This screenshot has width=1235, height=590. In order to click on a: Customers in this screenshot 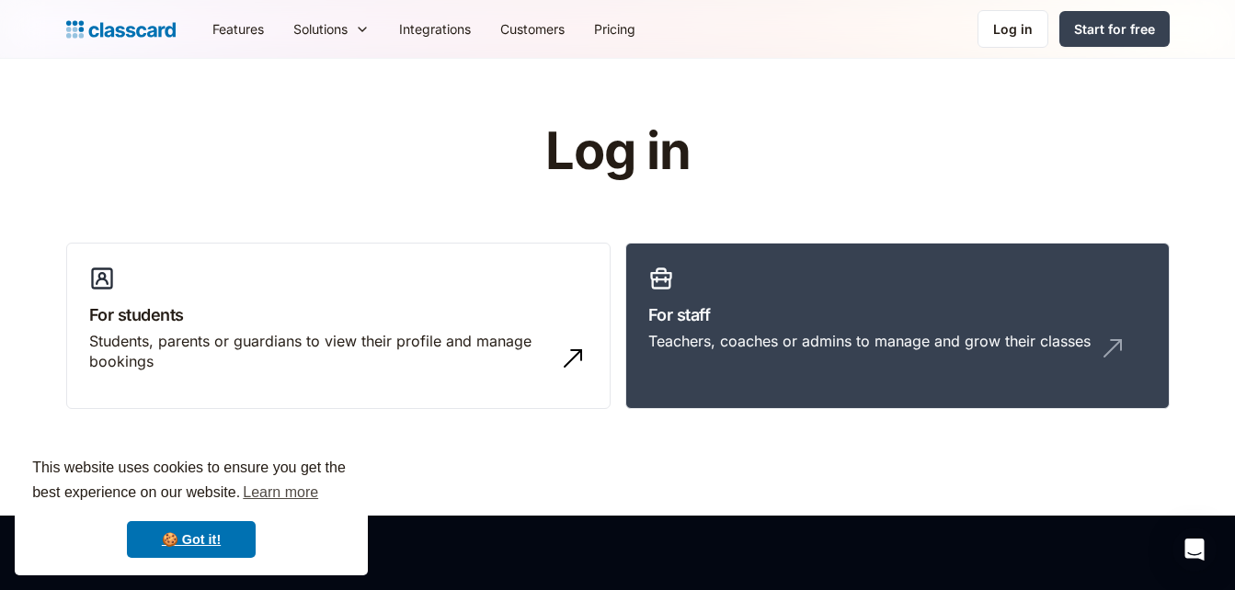, I will do `click(533, 29)`.